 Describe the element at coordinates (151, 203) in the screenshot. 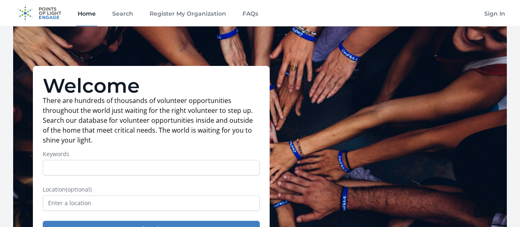

I see `input: Enter a location` at that location.